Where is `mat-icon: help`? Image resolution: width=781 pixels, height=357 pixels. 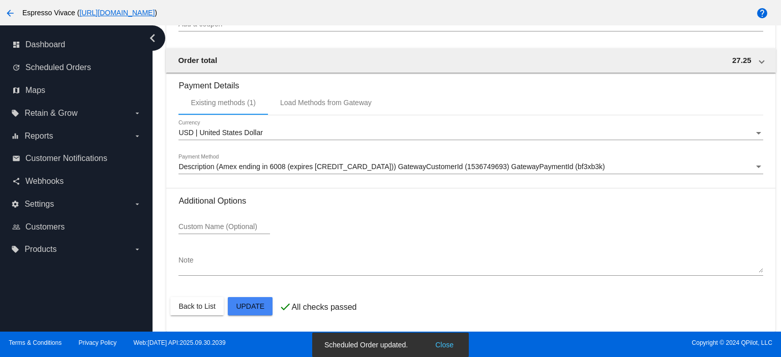 mat-icon: help is located at coordinates (762, 13).